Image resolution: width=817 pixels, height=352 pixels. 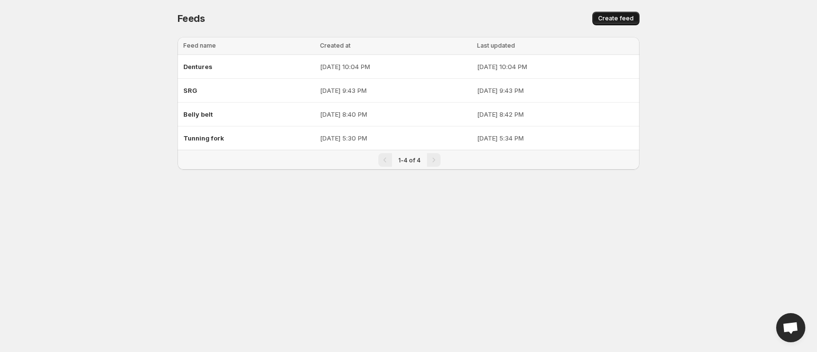 What do you see at coordinates (496, 45) in the screenshot?
I see `span: Last updated` at bounding box center [496, 45].